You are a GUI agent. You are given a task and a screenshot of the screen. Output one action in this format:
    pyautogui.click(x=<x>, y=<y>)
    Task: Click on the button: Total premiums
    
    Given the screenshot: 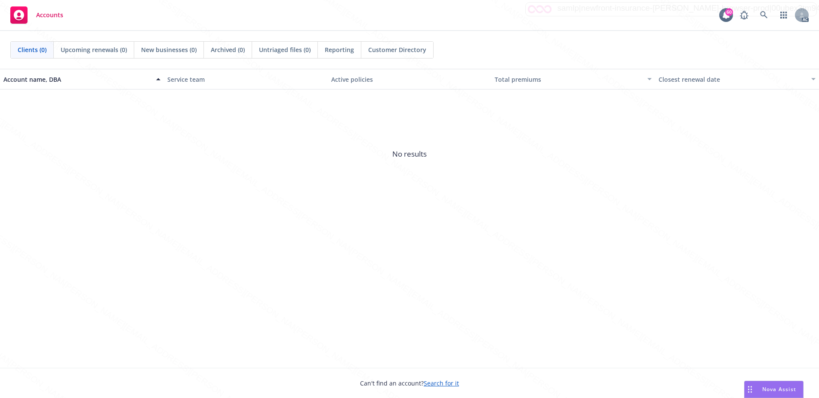 What is the action you would take?
    pyautogui.click(x=573, y=79)
    